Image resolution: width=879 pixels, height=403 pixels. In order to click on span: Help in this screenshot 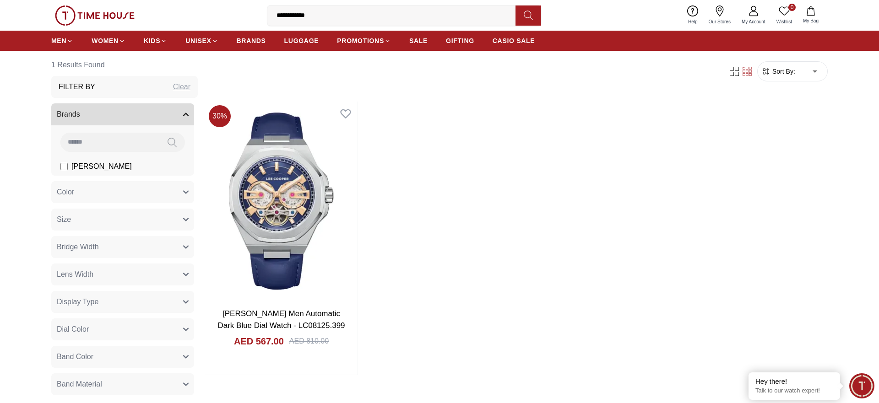, I will do `click(692, 22)`.